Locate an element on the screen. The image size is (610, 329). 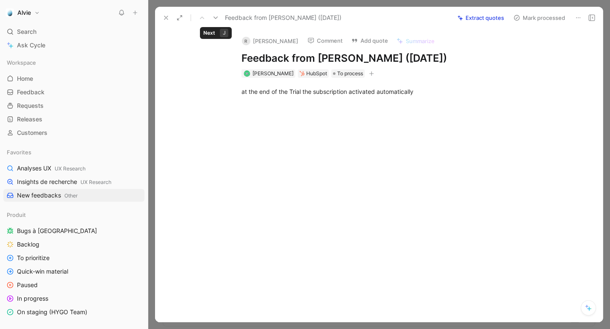
span: Backlog is located at coordinates (28, 245).